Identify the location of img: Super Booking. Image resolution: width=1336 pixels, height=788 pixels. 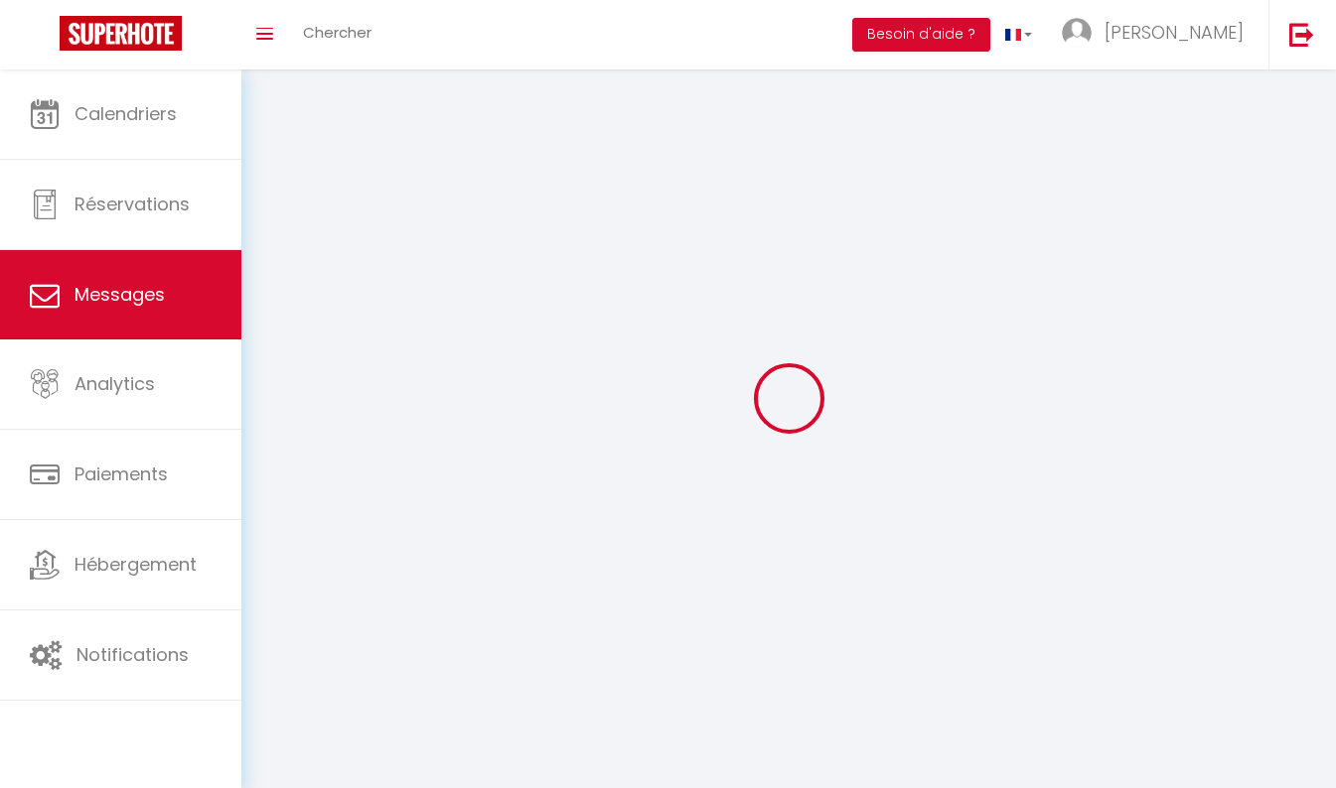
(120, 33).